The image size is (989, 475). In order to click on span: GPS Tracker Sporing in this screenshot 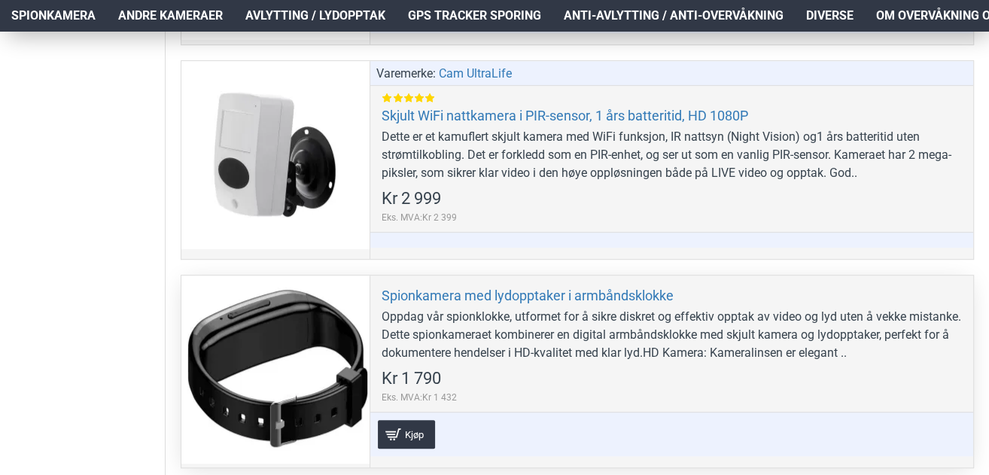, I will do `click(474, 16)`.